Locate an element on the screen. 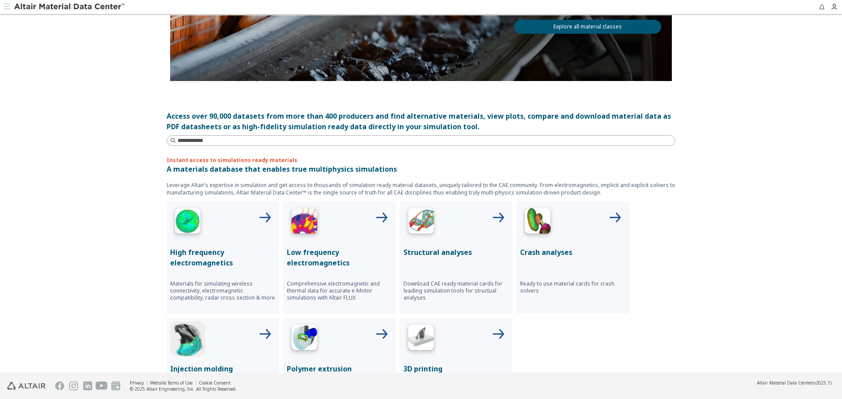 This screenshot has height=399, width=842. img: Altair Material Data Center is located at coordinates (70, 7).